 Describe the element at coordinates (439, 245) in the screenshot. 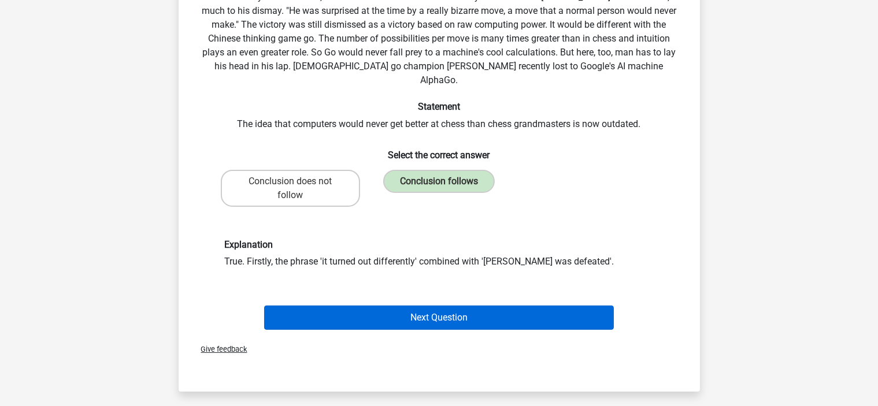

I see `h6: Explanation` at that location.